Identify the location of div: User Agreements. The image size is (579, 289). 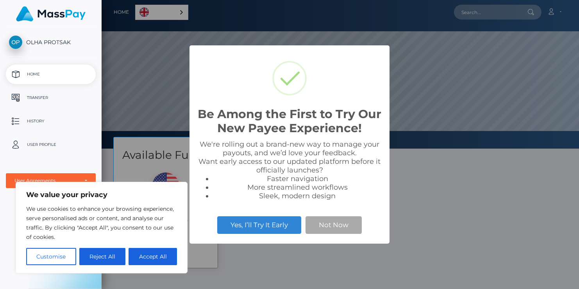
(47, 181).